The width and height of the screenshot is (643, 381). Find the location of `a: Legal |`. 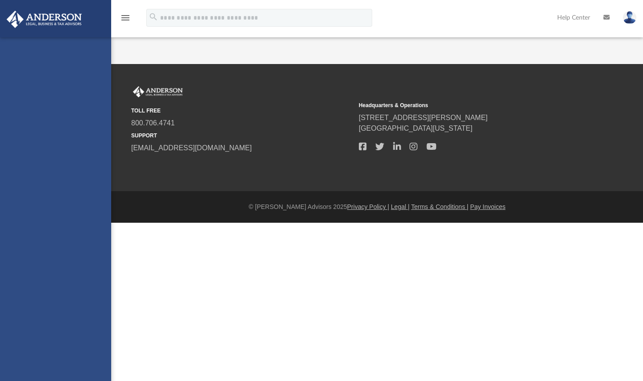

a: Legal | is located at coordinates (400, 207).